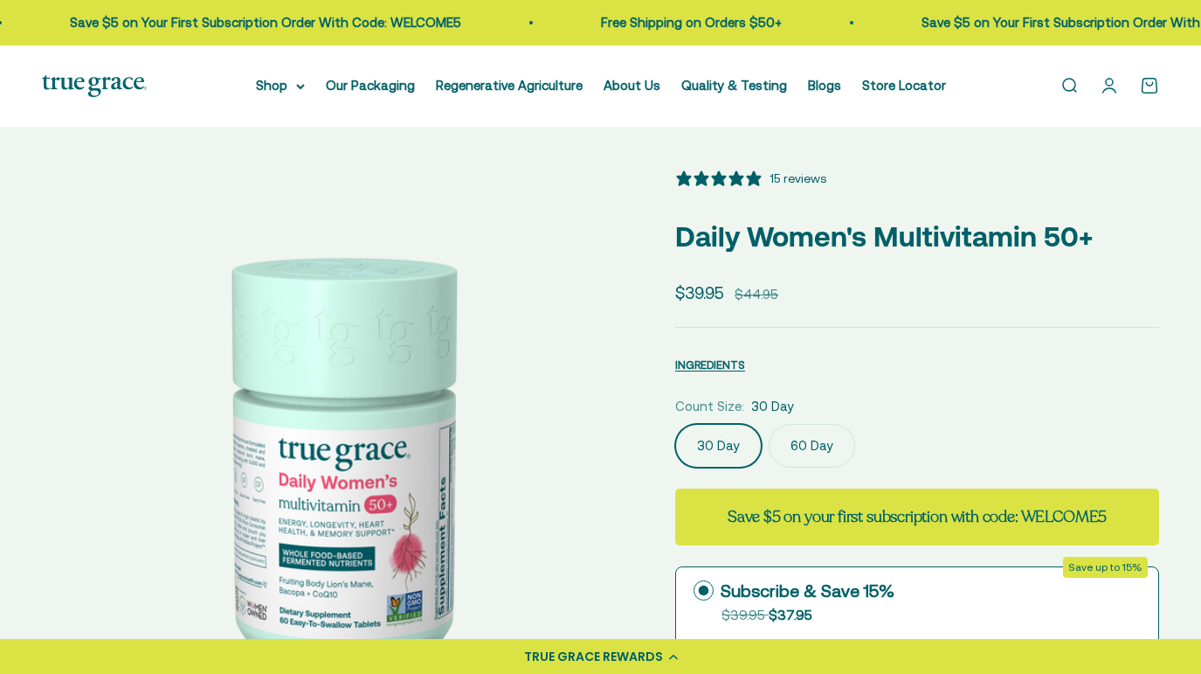 This screenshot has width=1201, height=674. I want to click on span: INGREDIENTS, so click(710, 364).